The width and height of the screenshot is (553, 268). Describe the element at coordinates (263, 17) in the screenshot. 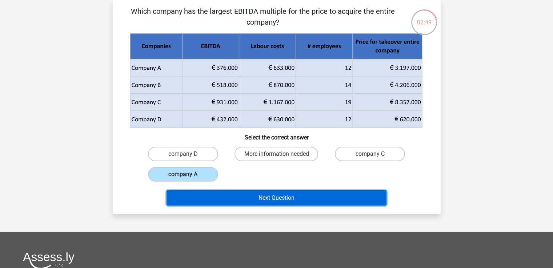

I see `p: Which company has the largest EBITDA multiple for the price to acquire the entire company?` at that location.